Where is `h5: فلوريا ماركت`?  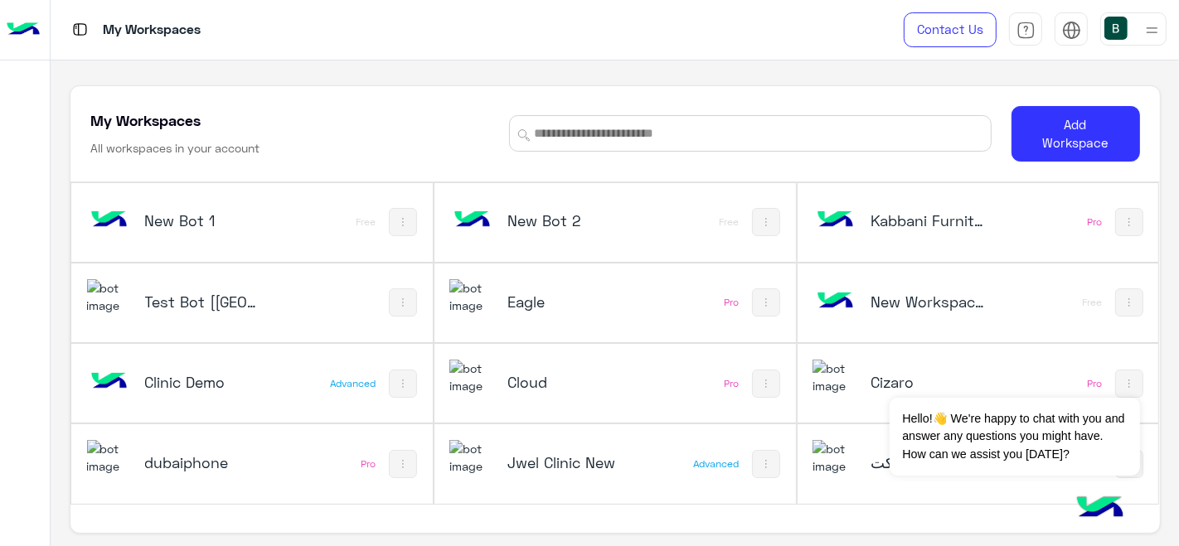
h5: فلوريا ماركت is located at coordinates (930, 463).